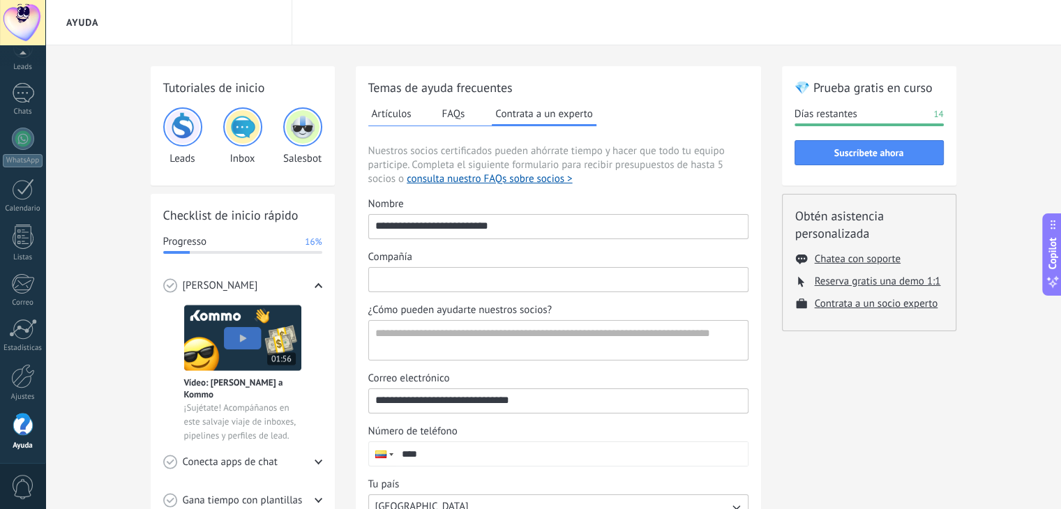  What do you see at coordinates (558, 87) in the screenshot?
I see `h2: Temas de ayuda frecuentes` at bounding box center [558, 87].